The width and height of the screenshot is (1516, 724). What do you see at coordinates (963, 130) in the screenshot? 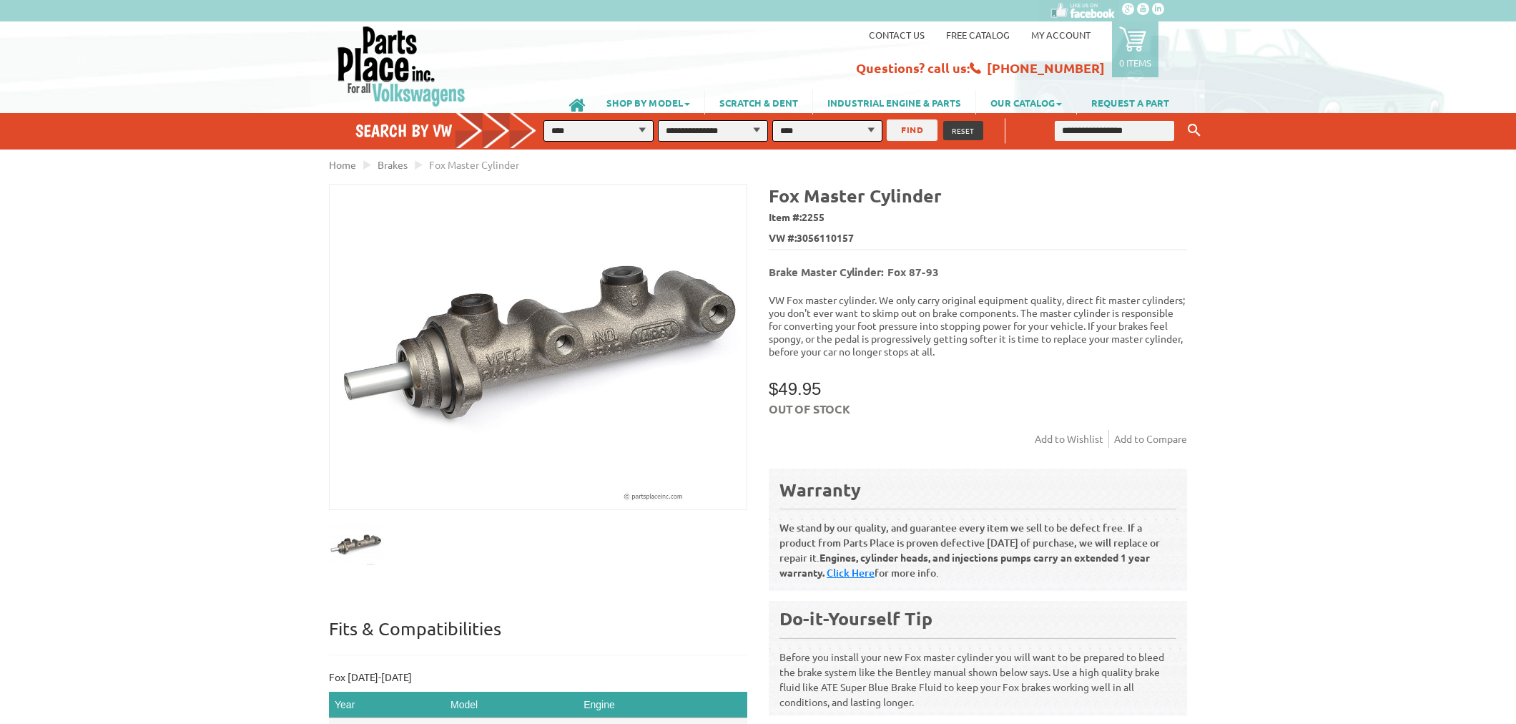
I see `button: RESET` at bounding box center [963, 130].